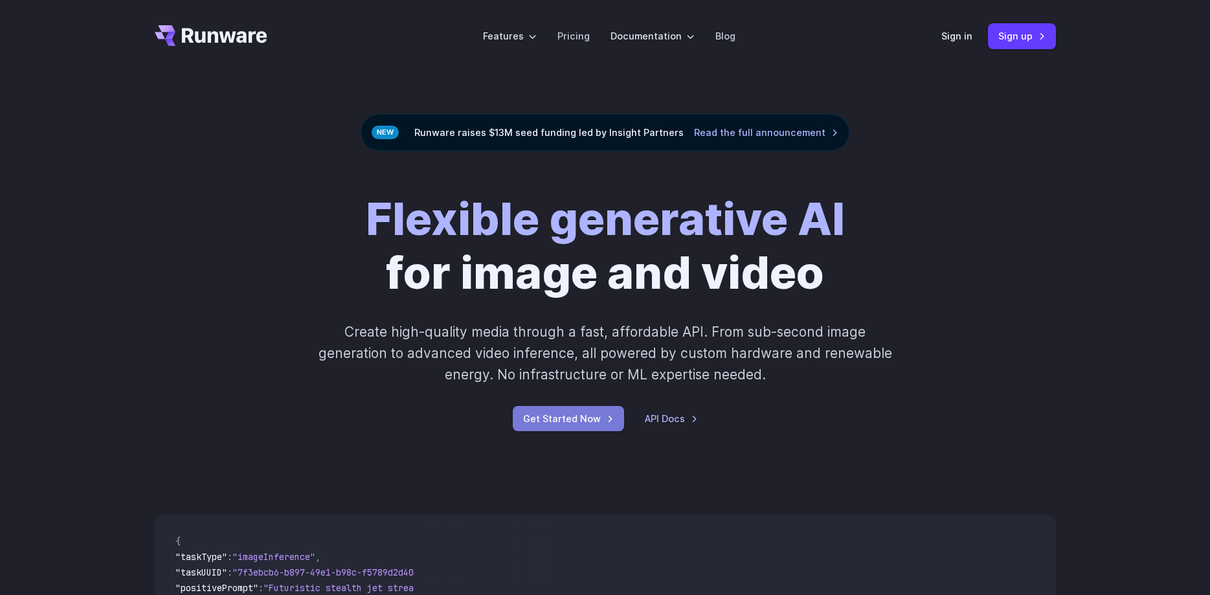  What do you see at coordinates (725, 36) in the screenshot?
I see `a: Blog` at bounding box center [725, 36].